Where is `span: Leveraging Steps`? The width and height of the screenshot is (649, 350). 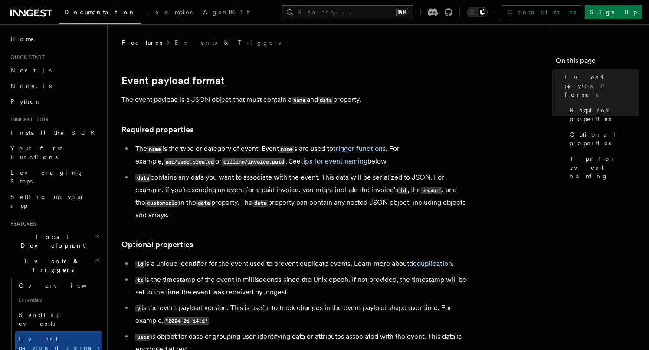 span: Leveraging Steps is located at coordinates (47, 177).